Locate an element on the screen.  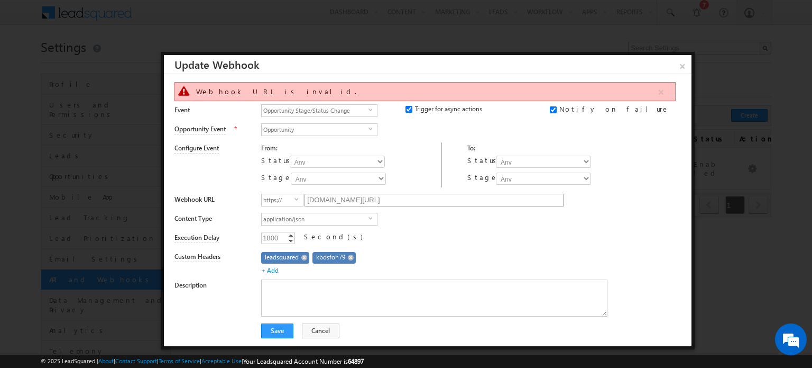
label: From: is located at coordinates (269, 148).